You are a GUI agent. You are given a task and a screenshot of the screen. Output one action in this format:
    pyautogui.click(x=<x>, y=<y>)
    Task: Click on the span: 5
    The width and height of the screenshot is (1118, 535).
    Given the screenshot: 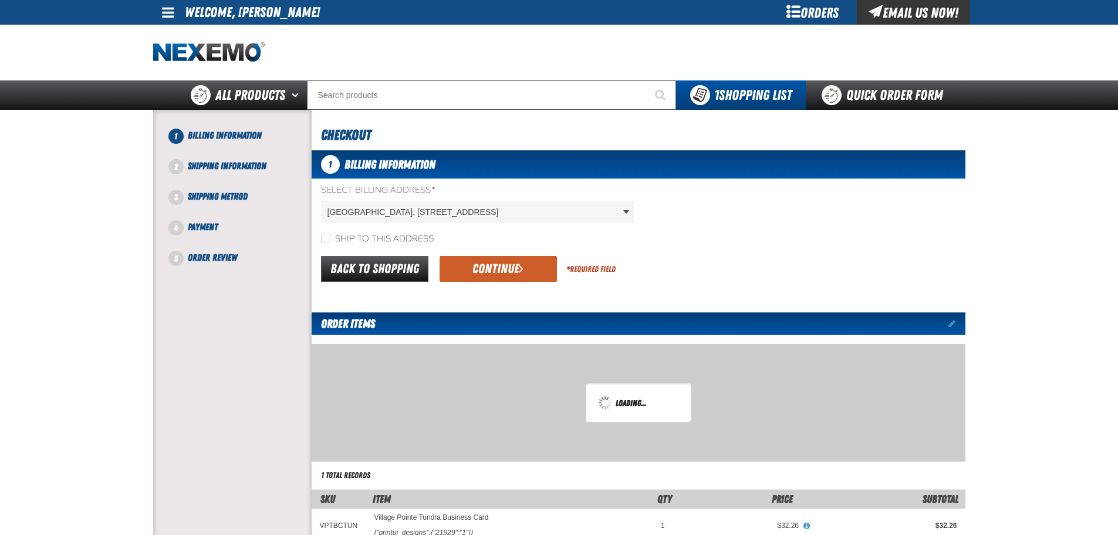 What is the action you would take?
    pyautogui.click(x=176, y=258)
    